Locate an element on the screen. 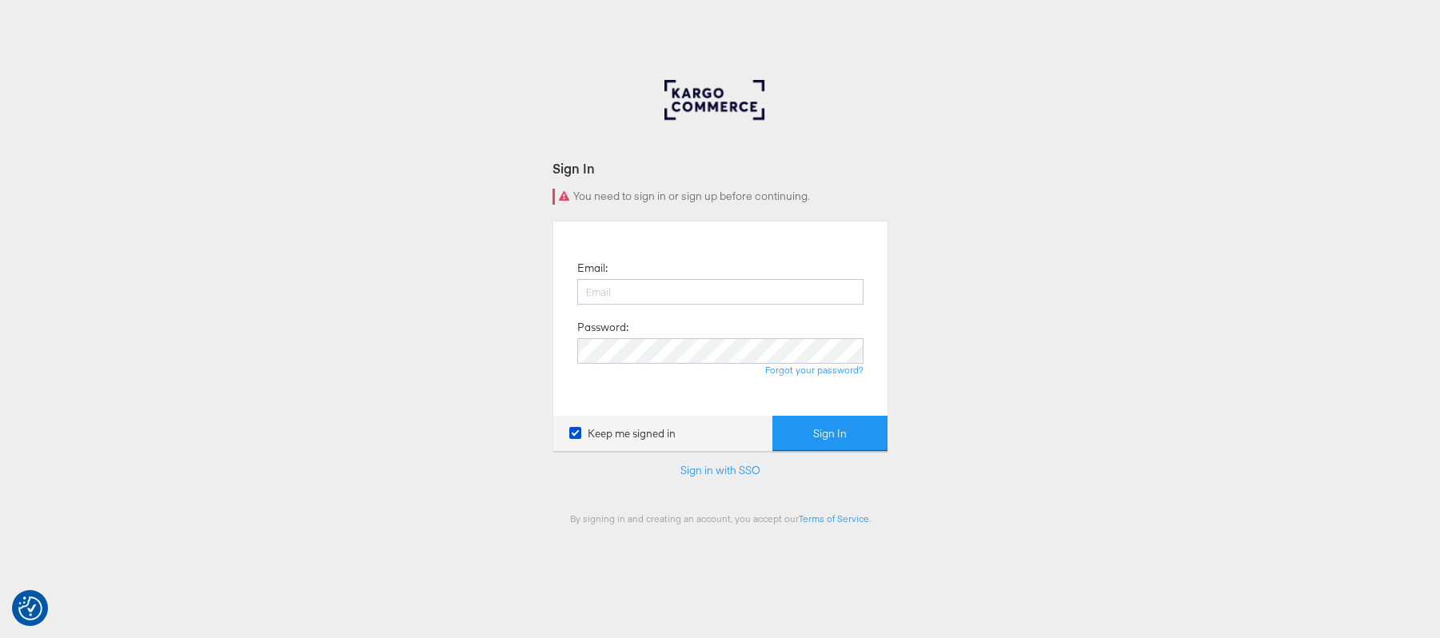  div: You need to sign in or sign up before continuing. is located at coordinates (721, 197).